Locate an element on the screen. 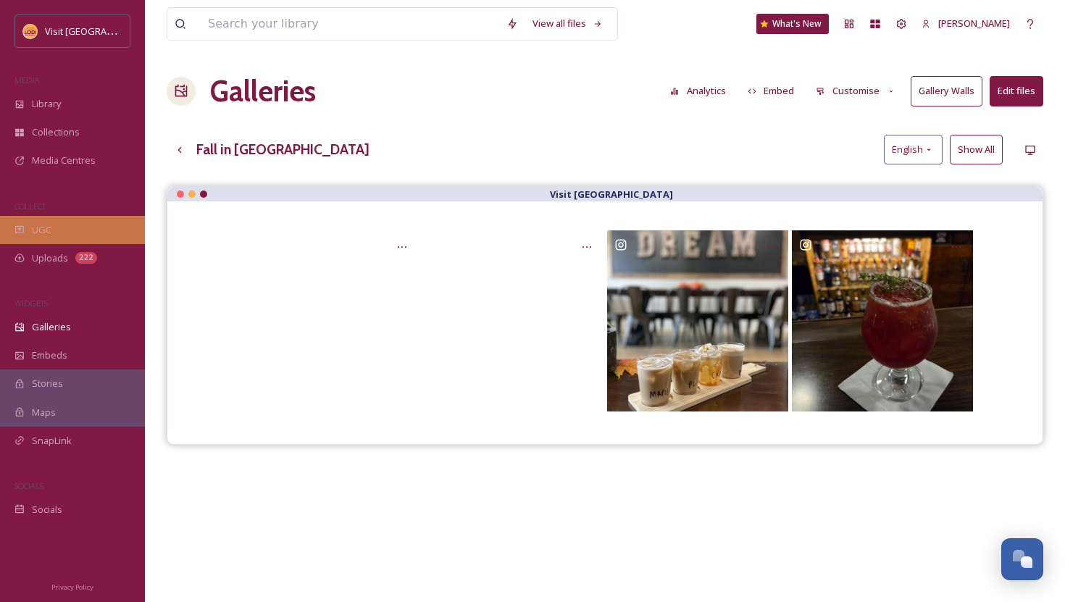  img: Square%20Social%20Visit%20Lodi.png is located at coordinates (30, 31).